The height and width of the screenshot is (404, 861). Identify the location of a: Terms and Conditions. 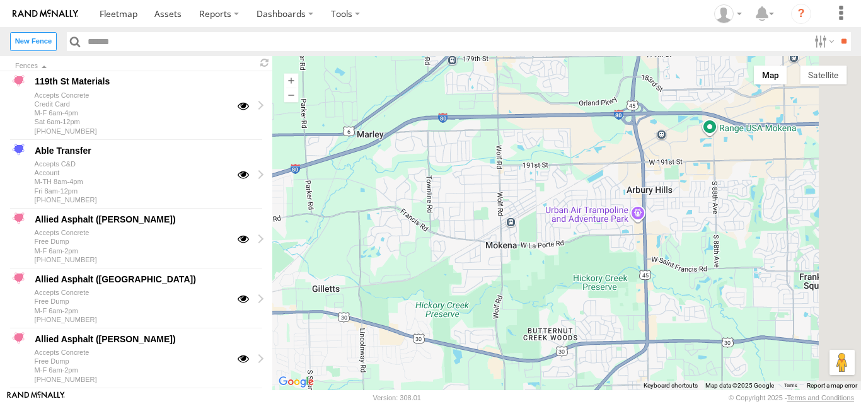
(821, 398).